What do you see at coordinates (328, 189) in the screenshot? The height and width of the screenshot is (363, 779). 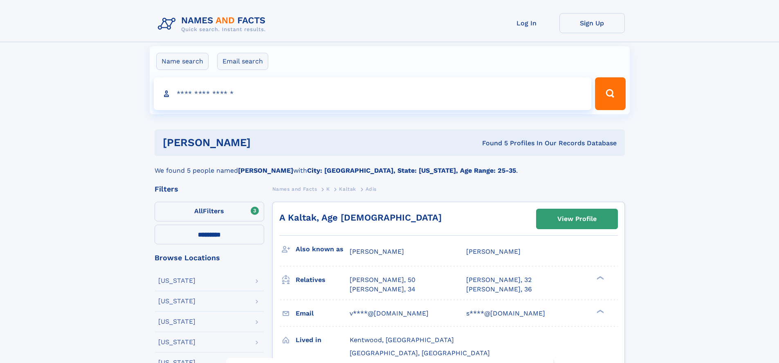 I see `a: K` at bounding box center [328, 189].